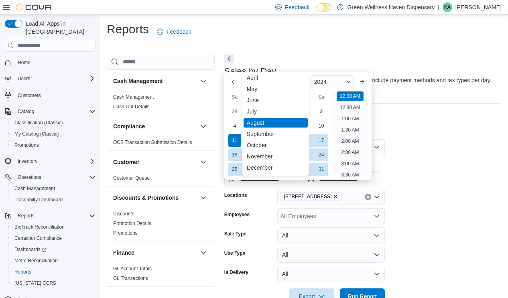 Image resolution: width=508 pixels, height=298 pixels. I want to click on div: day-24, so click(321, 155).